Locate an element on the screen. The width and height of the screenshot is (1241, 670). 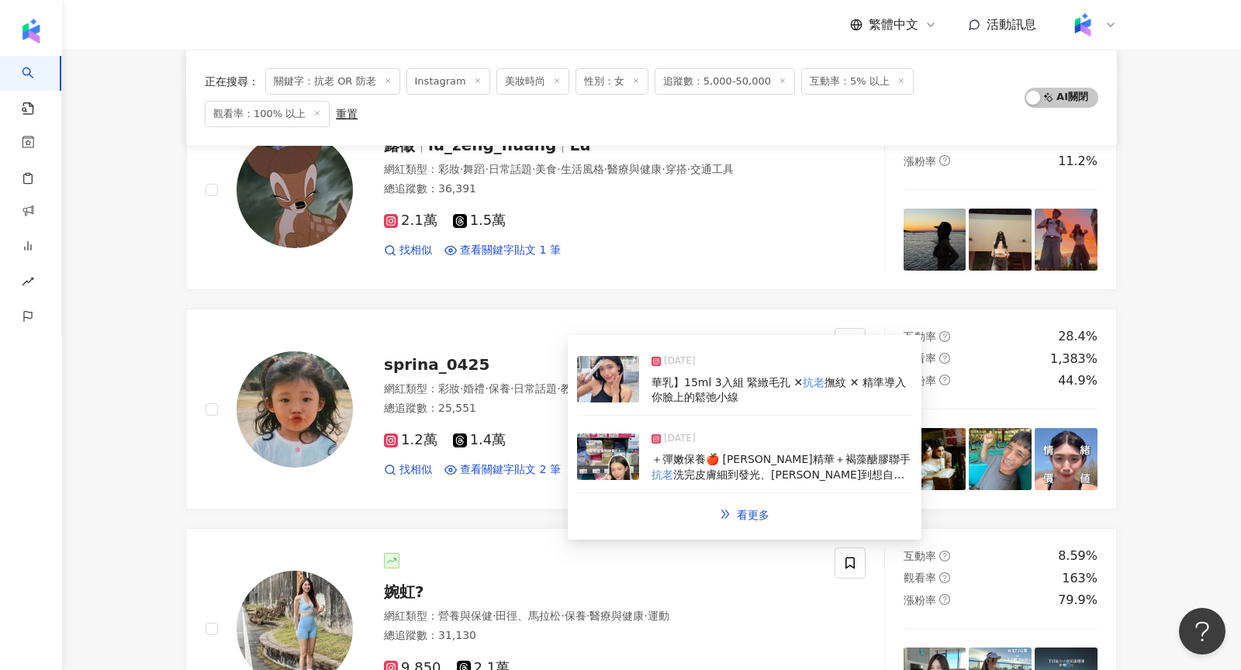
a: double-right看更多 is located at coordinates (745, 515).